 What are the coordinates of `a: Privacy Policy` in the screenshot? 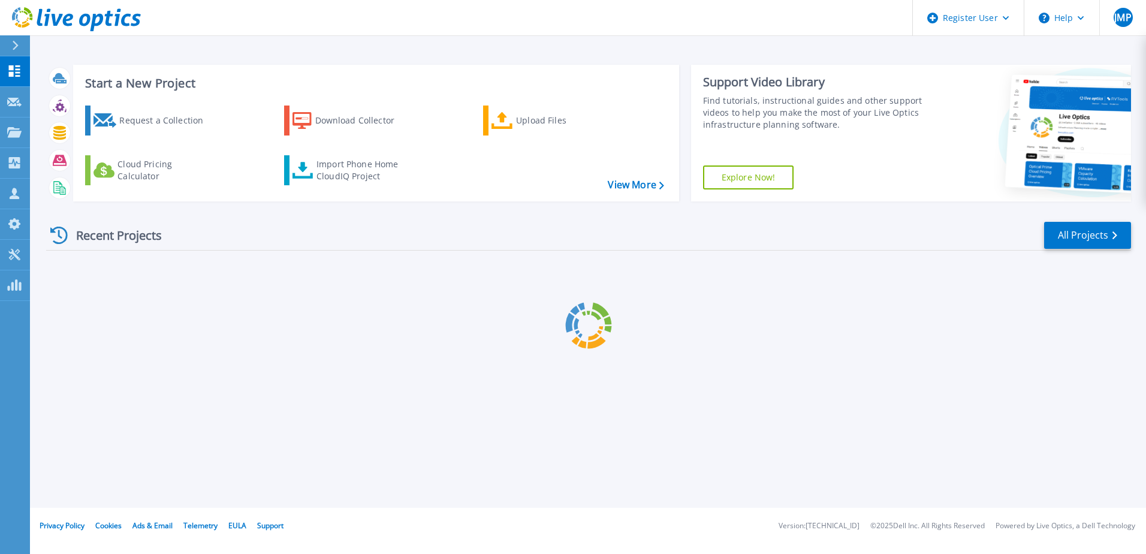 It's located at (62, 525).